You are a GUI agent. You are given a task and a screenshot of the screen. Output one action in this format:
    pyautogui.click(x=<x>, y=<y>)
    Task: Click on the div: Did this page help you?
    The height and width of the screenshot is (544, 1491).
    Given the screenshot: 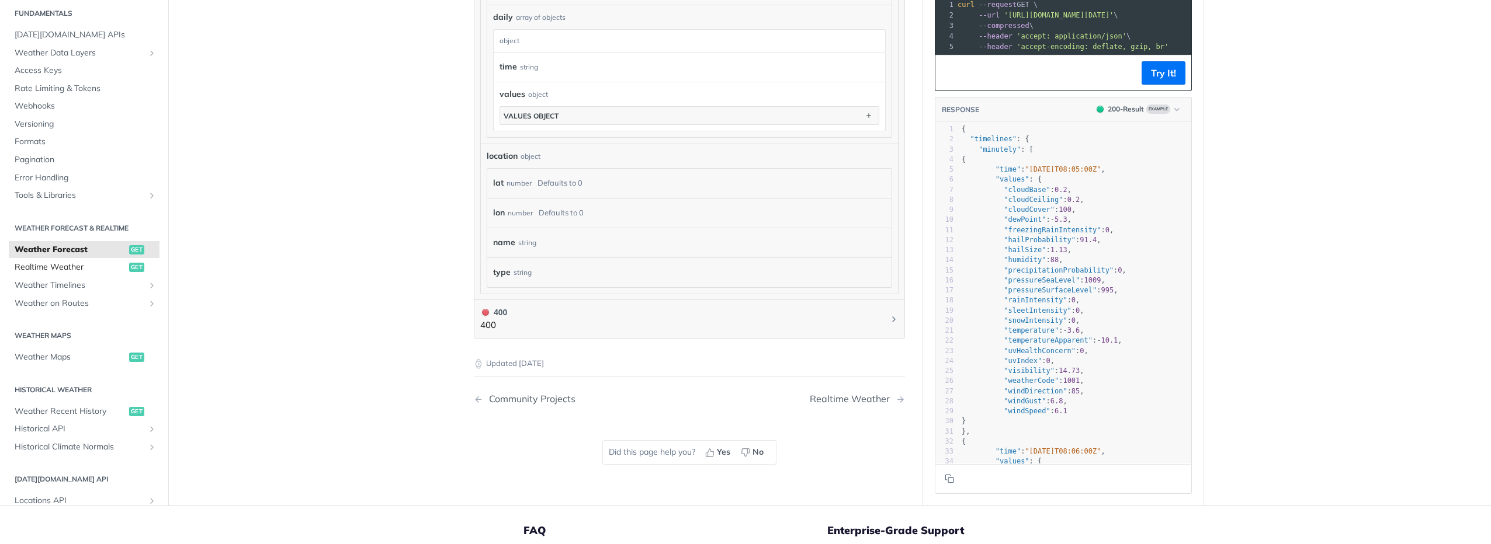 What is the action you would take?
    pyautogui.click(x=689, y=453)
    